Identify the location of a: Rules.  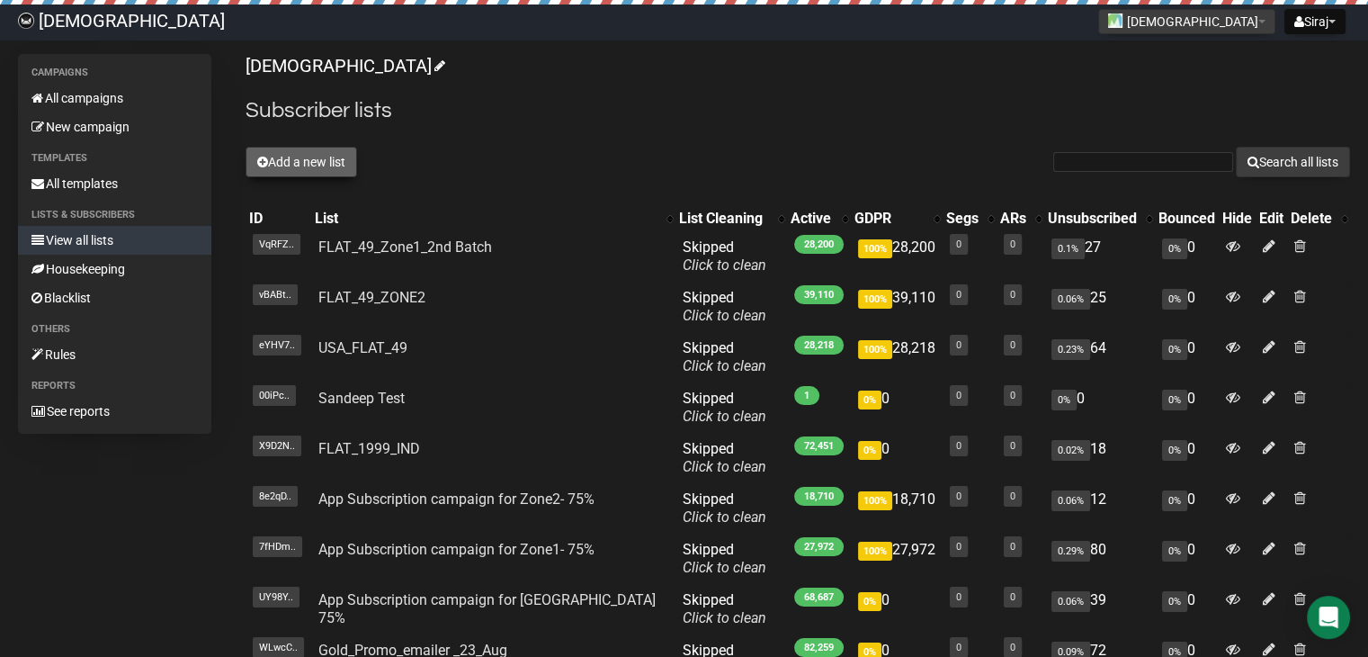
(114, 354).